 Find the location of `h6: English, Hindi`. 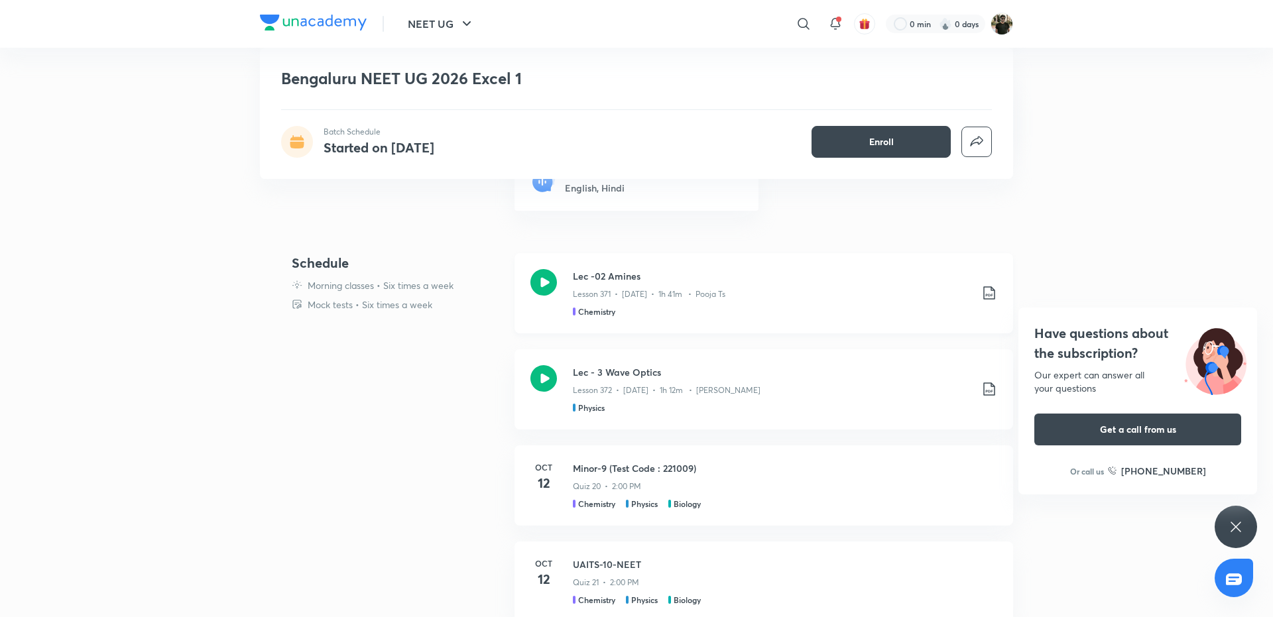

h6: English, Hindi is located at coordinates (605, 188).